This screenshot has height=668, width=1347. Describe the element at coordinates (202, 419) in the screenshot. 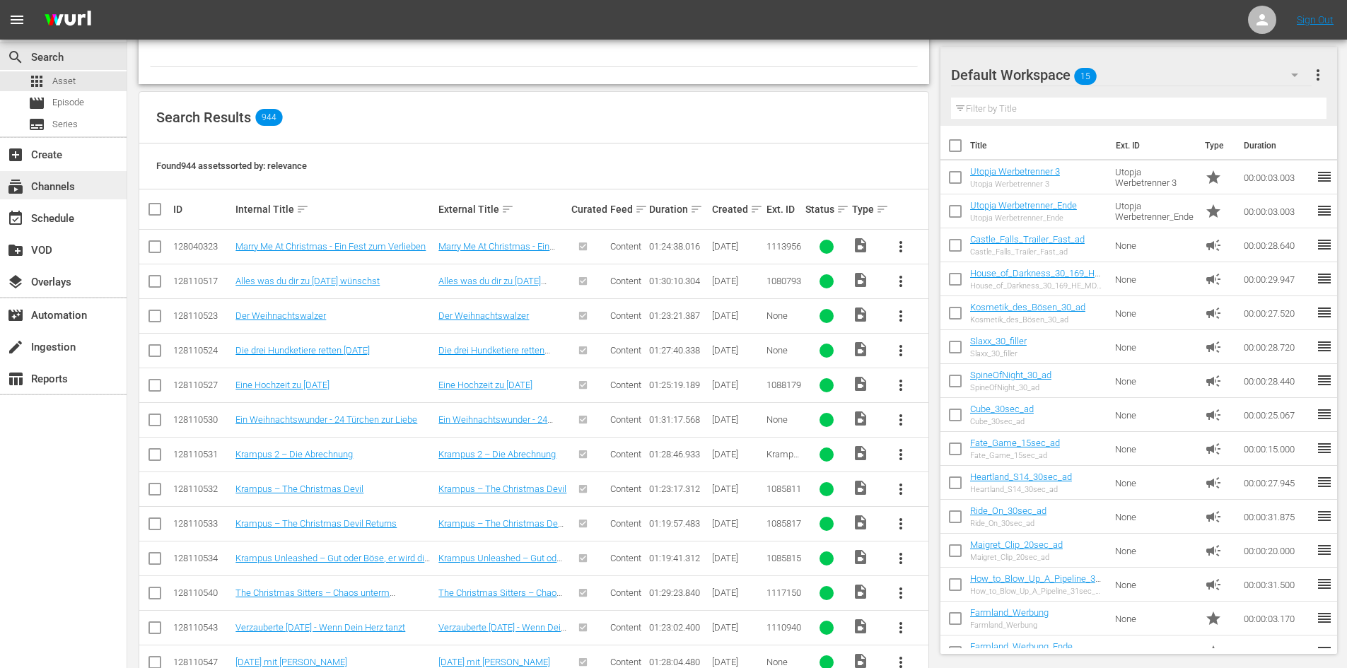

I see `div: 128110530` at that location.